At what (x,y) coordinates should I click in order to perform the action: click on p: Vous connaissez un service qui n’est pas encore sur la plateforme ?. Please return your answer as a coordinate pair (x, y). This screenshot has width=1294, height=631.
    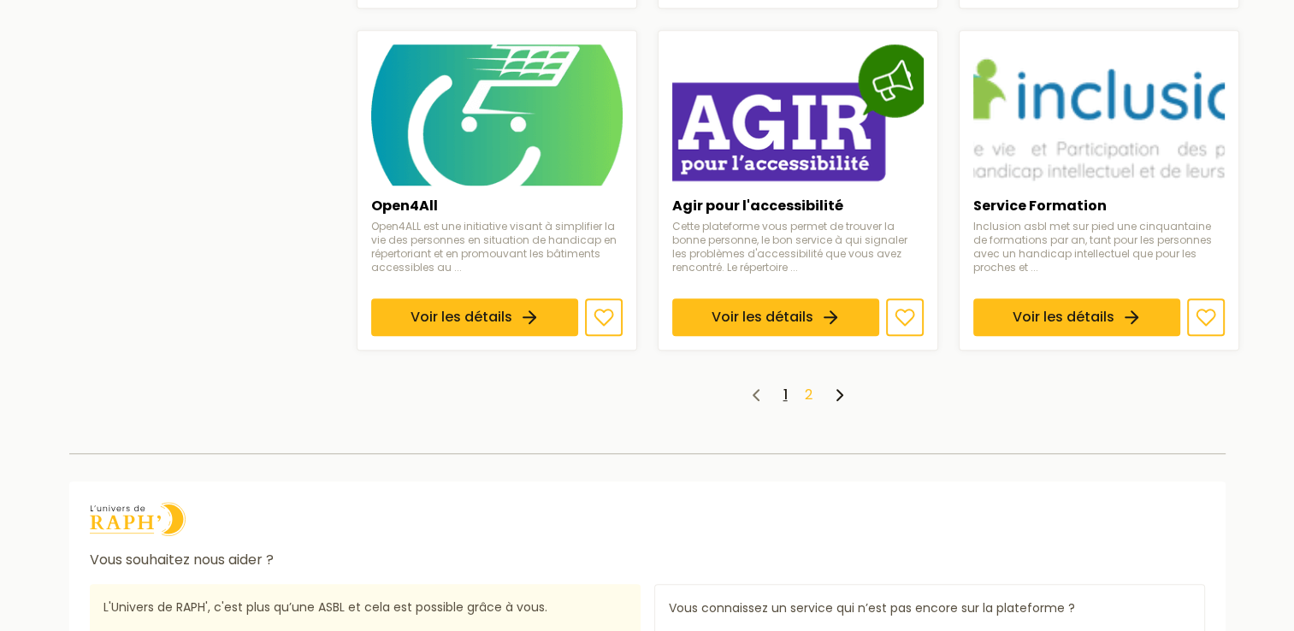
    Looking at the image, I should click on (930, 609).